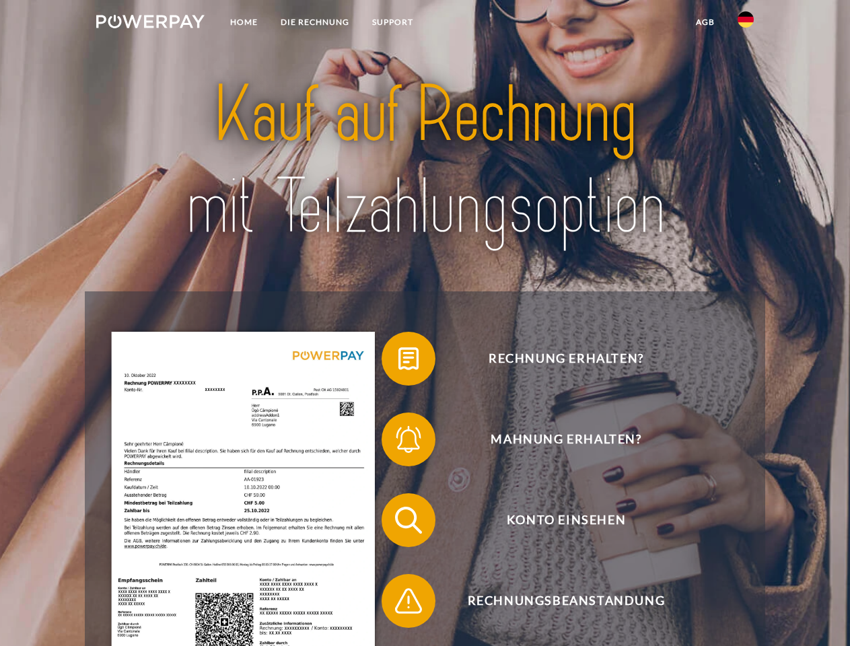 This screenshot has height=646, width=850. I want to click on span: Konto einsehen, so click(566, 521).